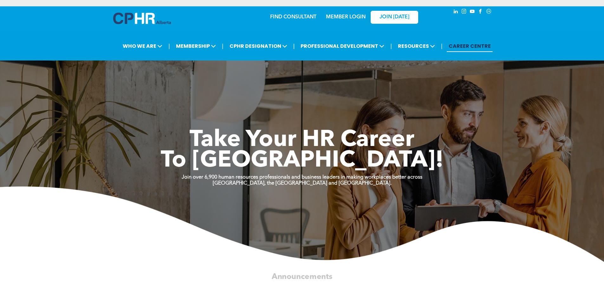 The image size is (604, 291). I want to click on span: PROFESSIONAL DEVELOPMENT, so click(342, 46).